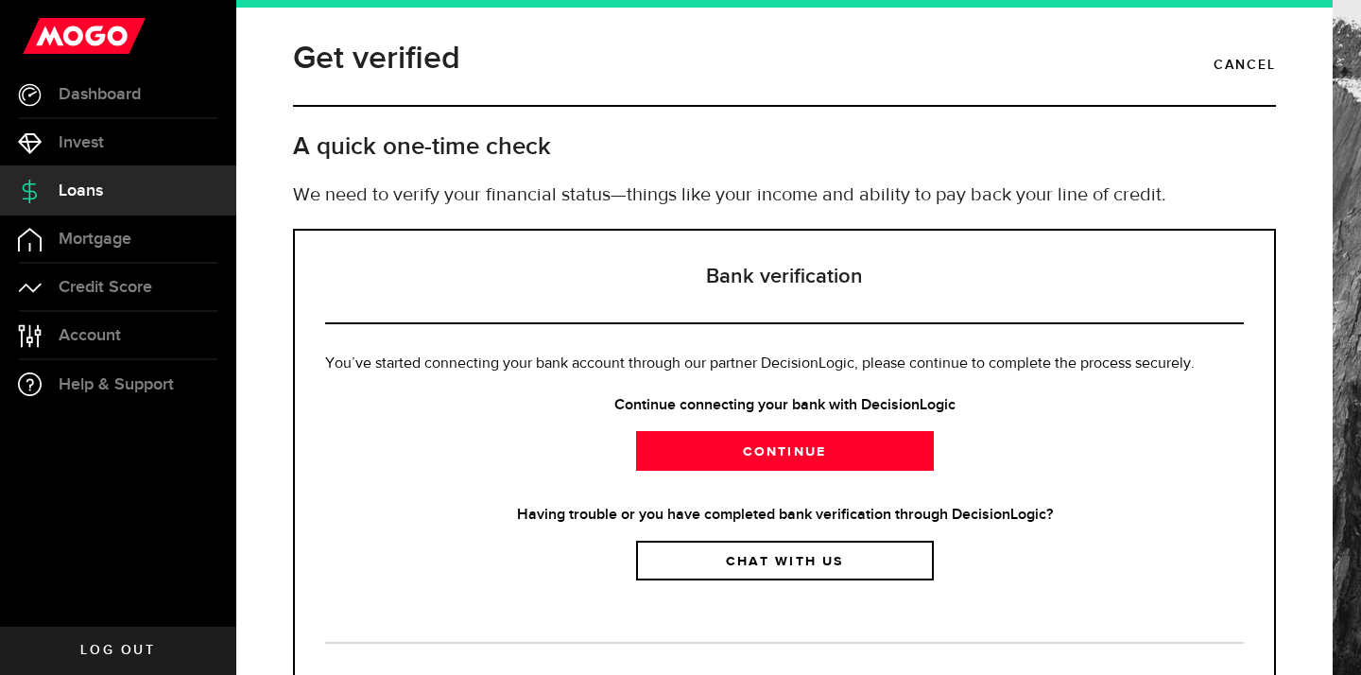 The height and width of the screenshot is (675, 1361). Describe the element at coordinates (784, 405) in the screenshot. I see `strong: Continue connecting your bank with DecisionLogic` at that location.